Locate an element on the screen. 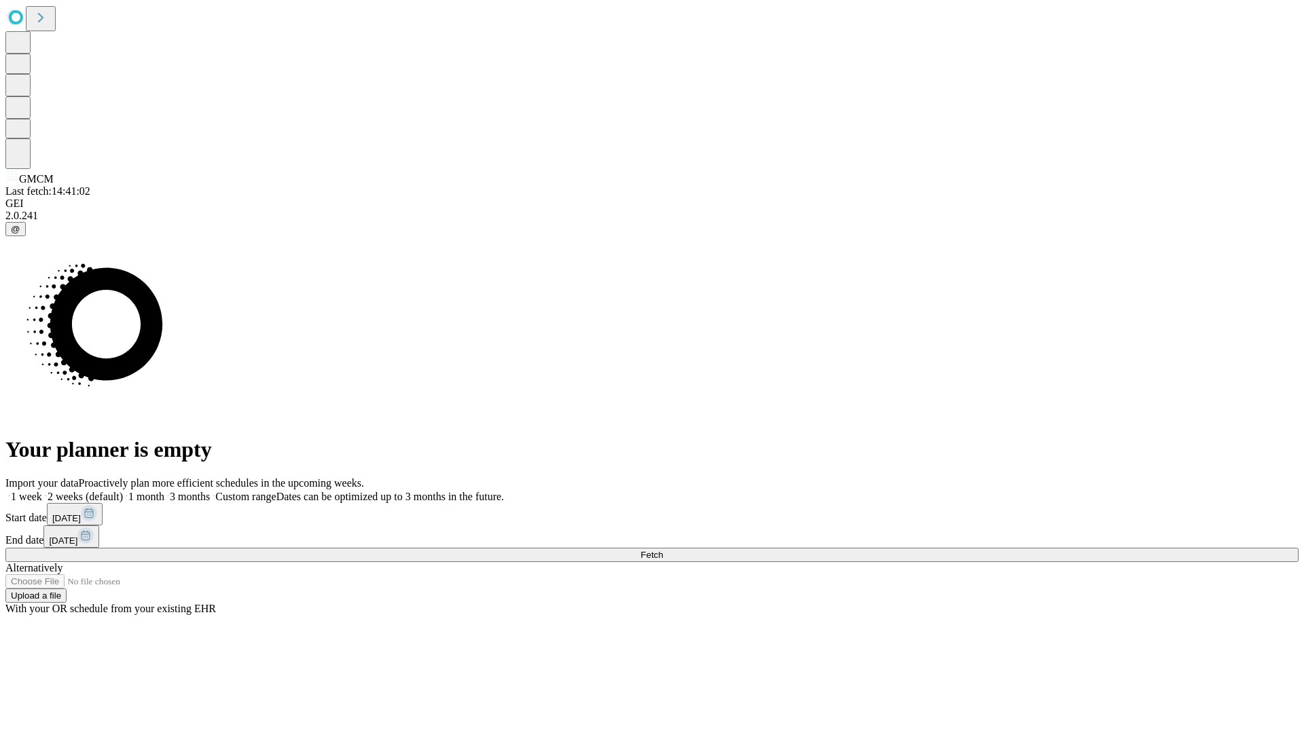 The image size is (1304, 733). span: Proactively plan more efficient schedules in the upcoming weeks. is located at coordinates (221, 483).